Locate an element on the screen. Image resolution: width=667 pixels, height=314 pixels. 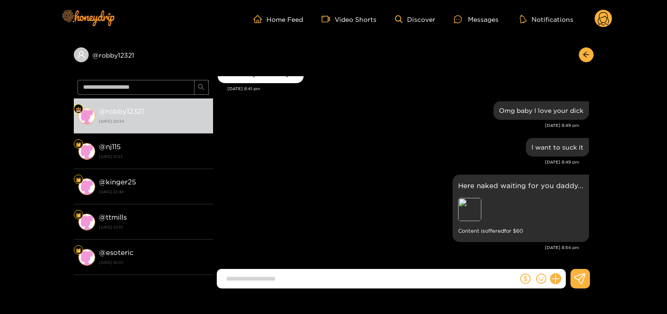
strong: @ ttmills is located at coordinates (113, 217).